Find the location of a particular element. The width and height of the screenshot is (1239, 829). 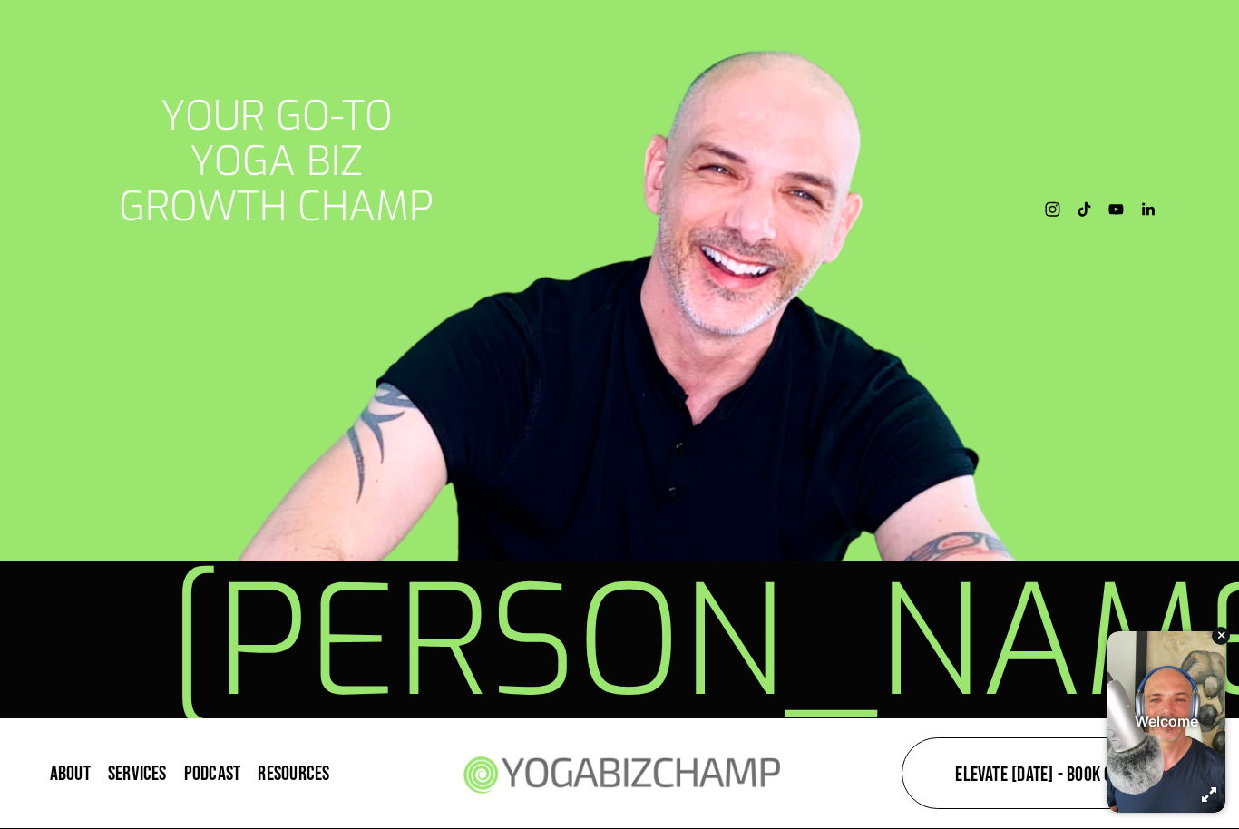

a: YouTube is located at coordinates (1116, 210).